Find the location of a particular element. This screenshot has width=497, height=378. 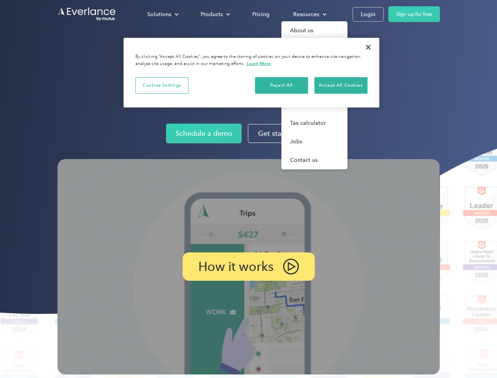

a: Tax calculator is located at coordinates (315, 123).